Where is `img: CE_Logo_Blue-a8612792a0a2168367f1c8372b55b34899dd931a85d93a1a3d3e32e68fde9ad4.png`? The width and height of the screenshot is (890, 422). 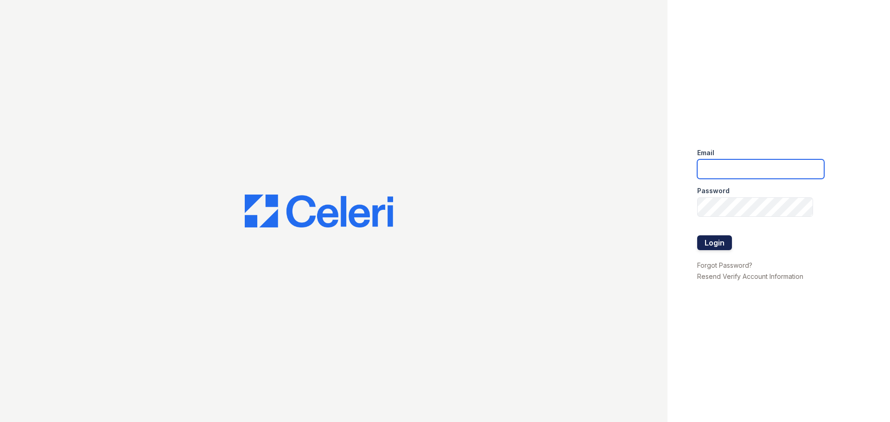
img: CE_Logo_Blue-a8612792a0a2168367f1c8372b55b34899dd931a85d93a1a3d3e32e68fde9ad4.png is located at coordinates (319, 211).